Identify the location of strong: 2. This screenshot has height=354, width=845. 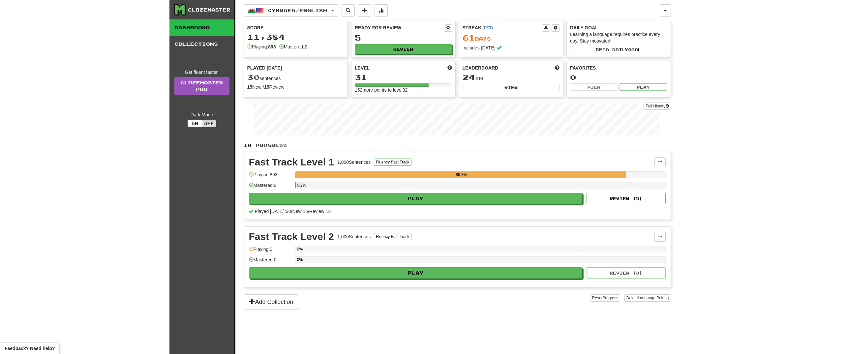
(306, 47).